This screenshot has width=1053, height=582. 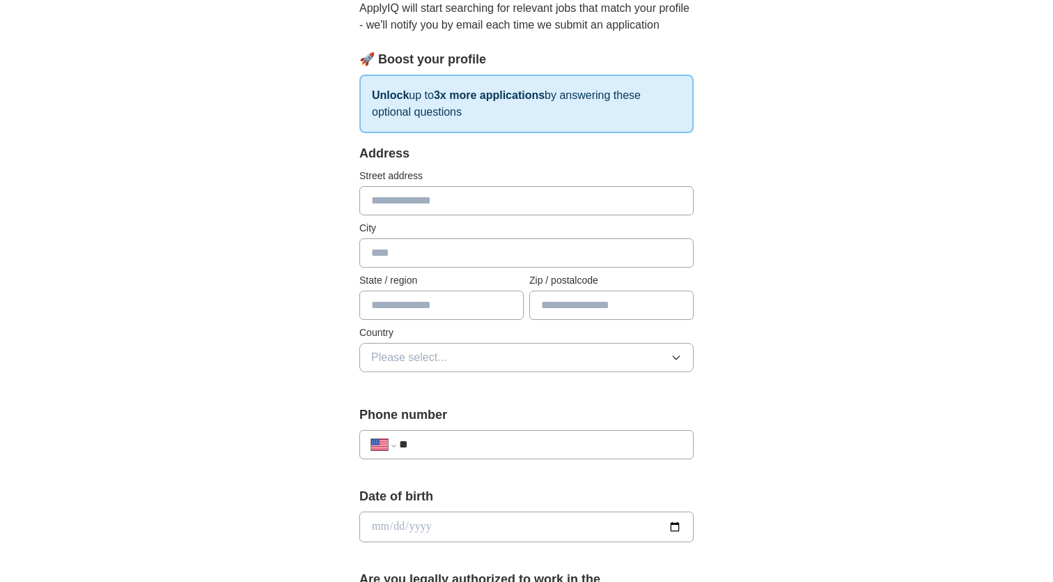 What do you see at coordinates (527, 104) in the screenshot?
I see `p: up to by answering these optional questions` at bounding box center [527, 104].